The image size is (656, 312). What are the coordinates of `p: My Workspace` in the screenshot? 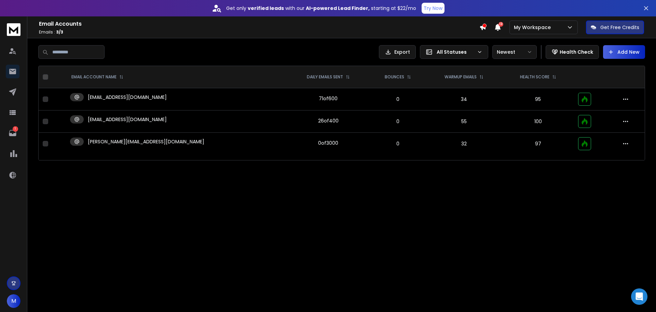 It's located at (534, 27).